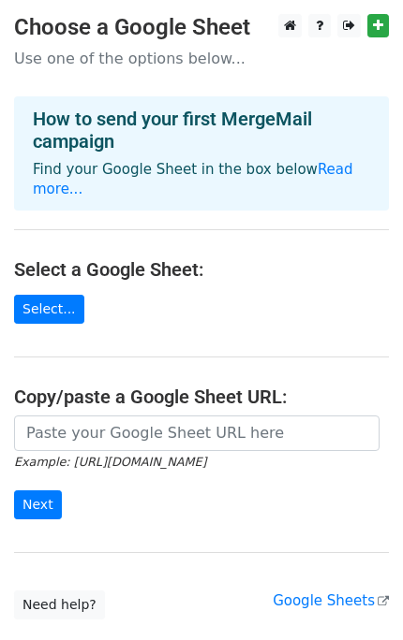  I want to click on a: Google Sheets, so click(331, 601).